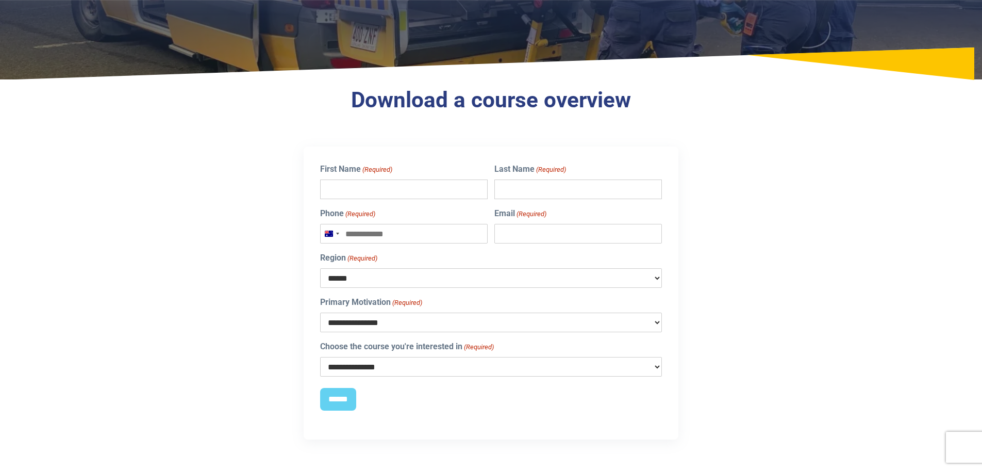 Image resolution: width=982 pixels, height=470 pixels. What do you see at coordinates (407, 346) in the screenshot?
I see `label: Choose the course you're interested in` at bounding box center [407, 346].